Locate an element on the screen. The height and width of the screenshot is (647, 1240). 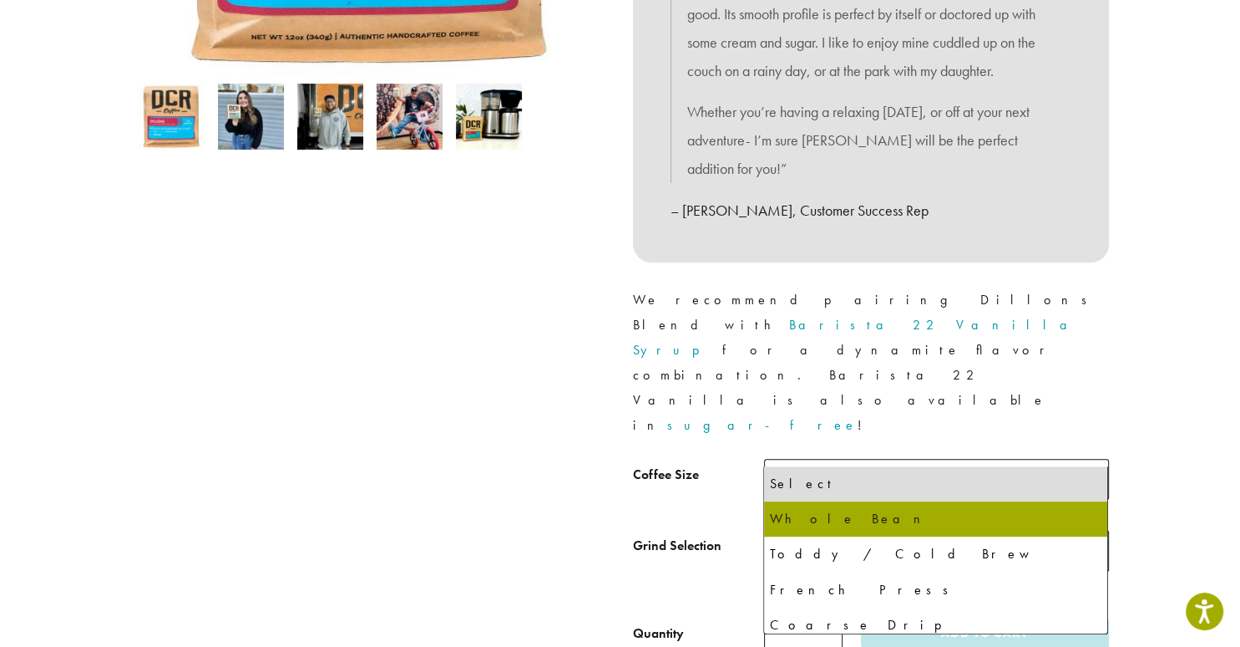
div: French Press is located at coordinates (936, 590).